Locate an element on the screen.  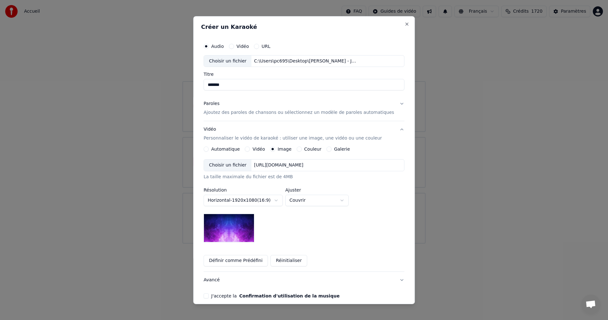
p: Personnaliser le vidéo de karaoké : utiliser une image, une vidéo ou une couleur is located at coordinates (293, 138).